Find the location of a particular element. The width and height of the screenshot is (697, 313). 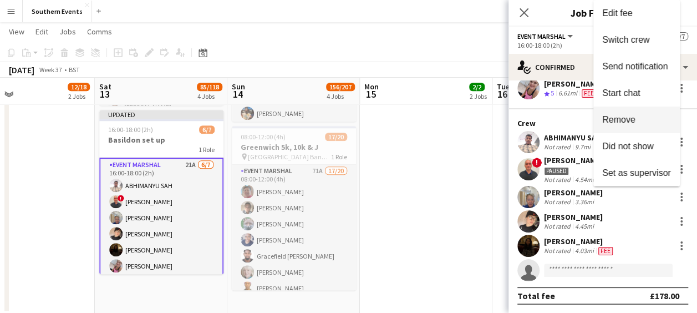

button: Switch crew is located at coordinates (637, 40).